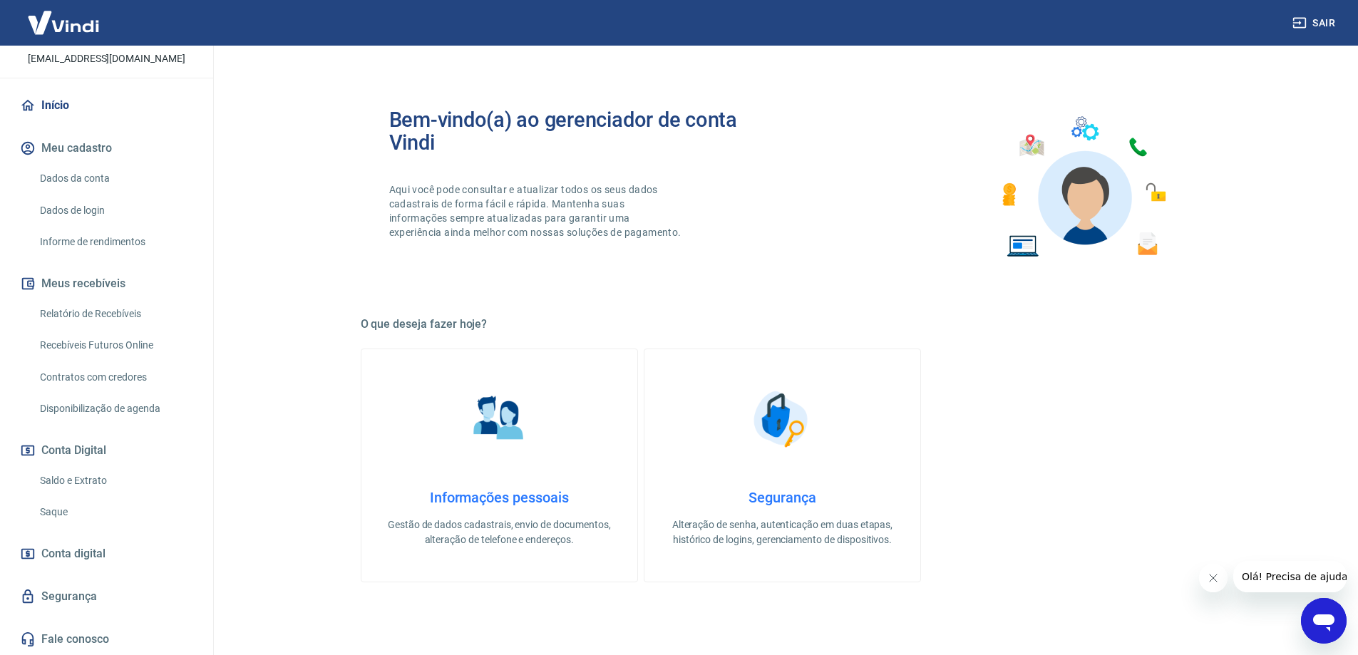  I want to click on img: Imagem de um avatar masculino com diversos icones exemplificando as funcionalidades do gerenciado..., so click(1083, 187).